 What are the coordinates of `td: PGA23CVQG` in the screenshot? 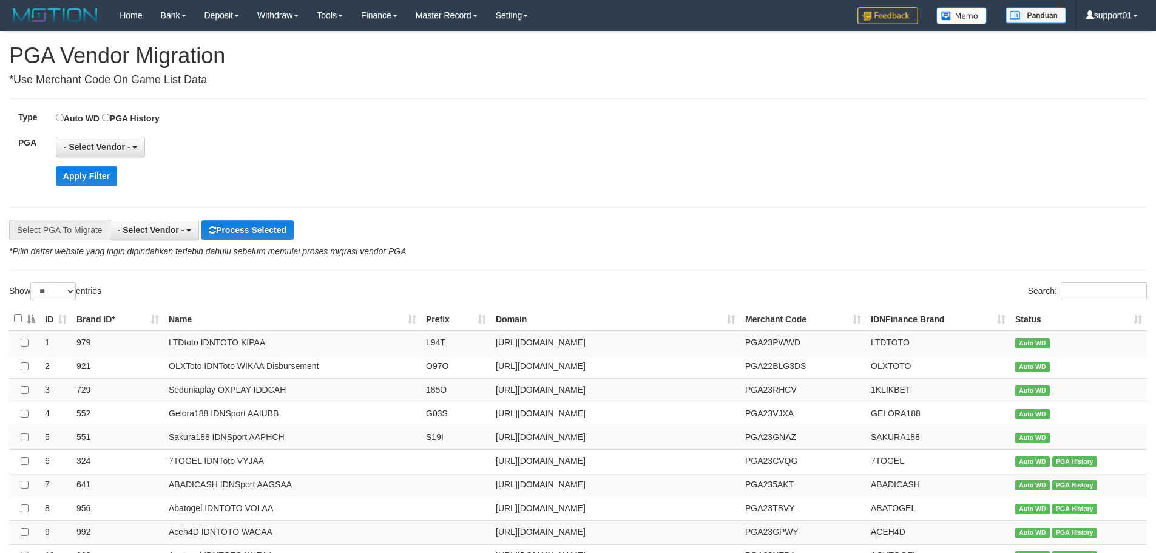 It's located at (803, 461).